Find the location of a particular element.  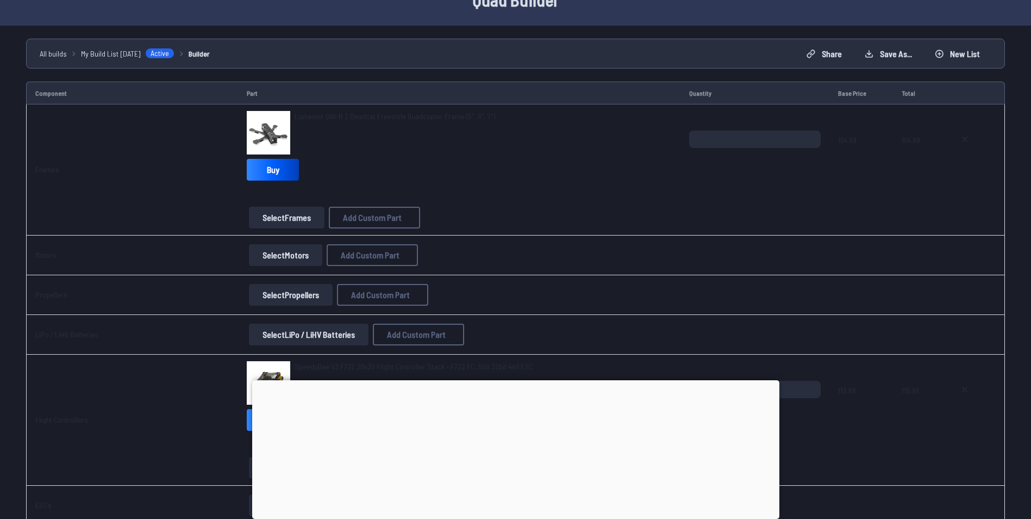

span: All builds is located at coordinates (53, 53).